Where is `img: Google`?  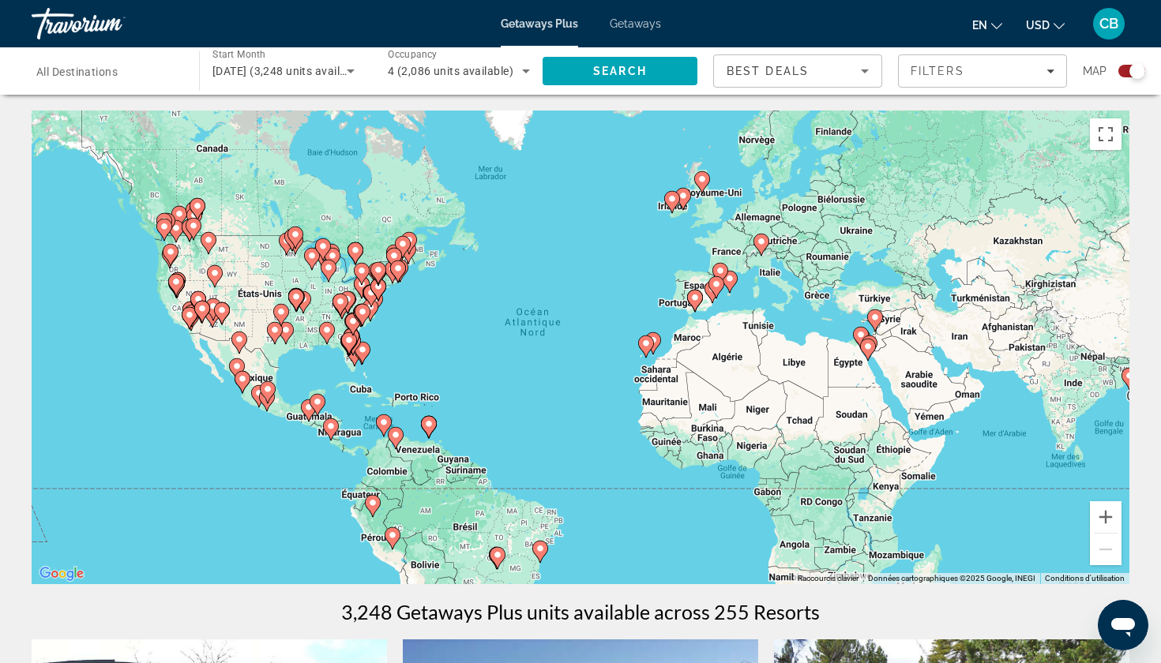 img: Google is located at coordinates (62, 574).